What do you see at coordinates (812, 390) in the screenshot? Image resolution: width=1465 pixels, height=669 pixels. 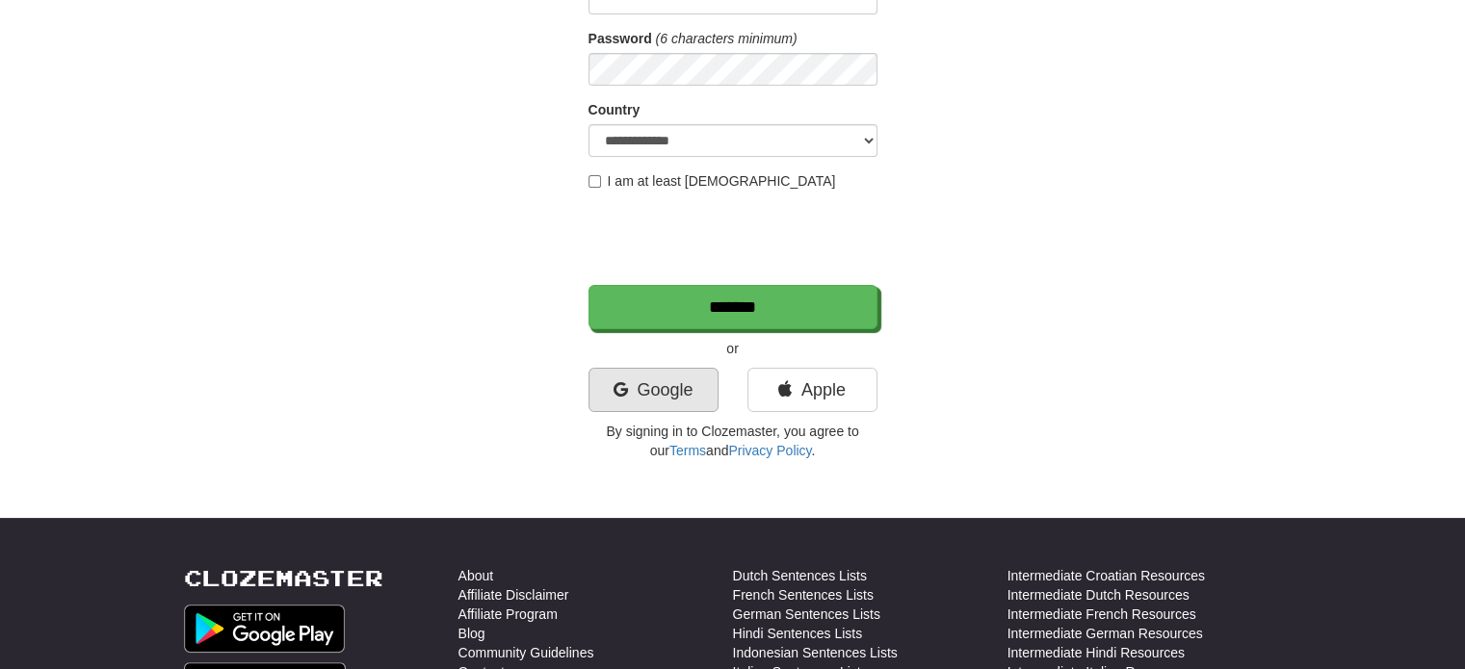 I see `a: Apple` at bounding box center [812, 390].